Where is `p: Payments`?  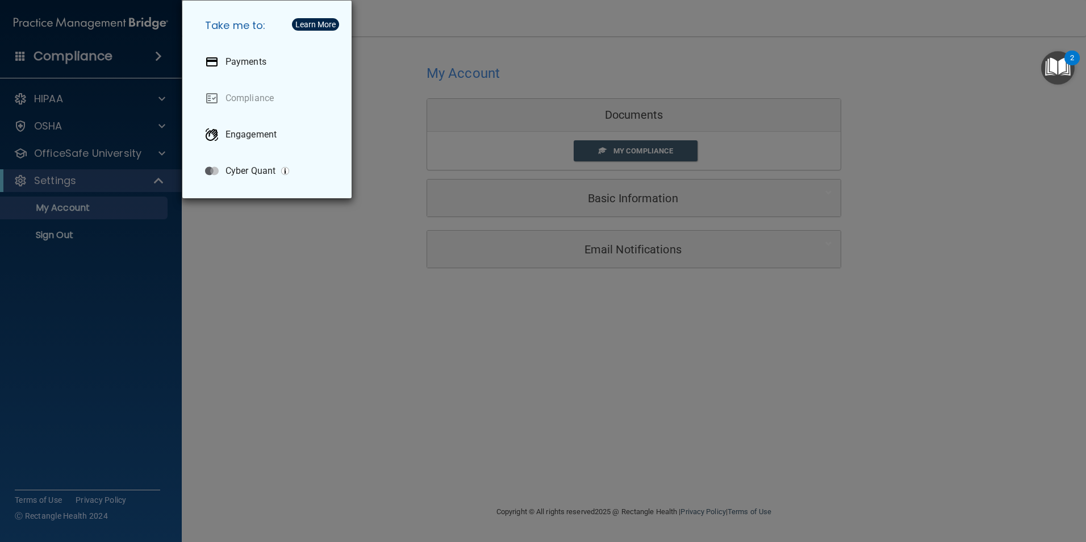 p: Payments is located at coordinates (246, 62).